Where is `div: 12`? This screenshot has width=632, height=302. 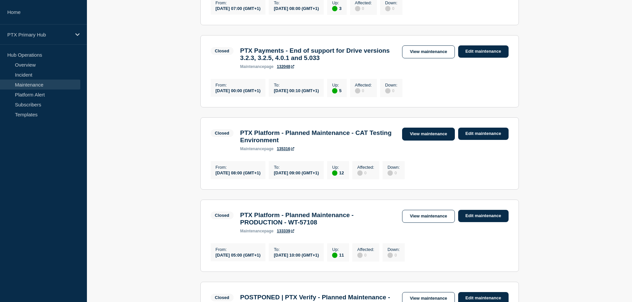 div: 12 is located at coordinates (338, 173).